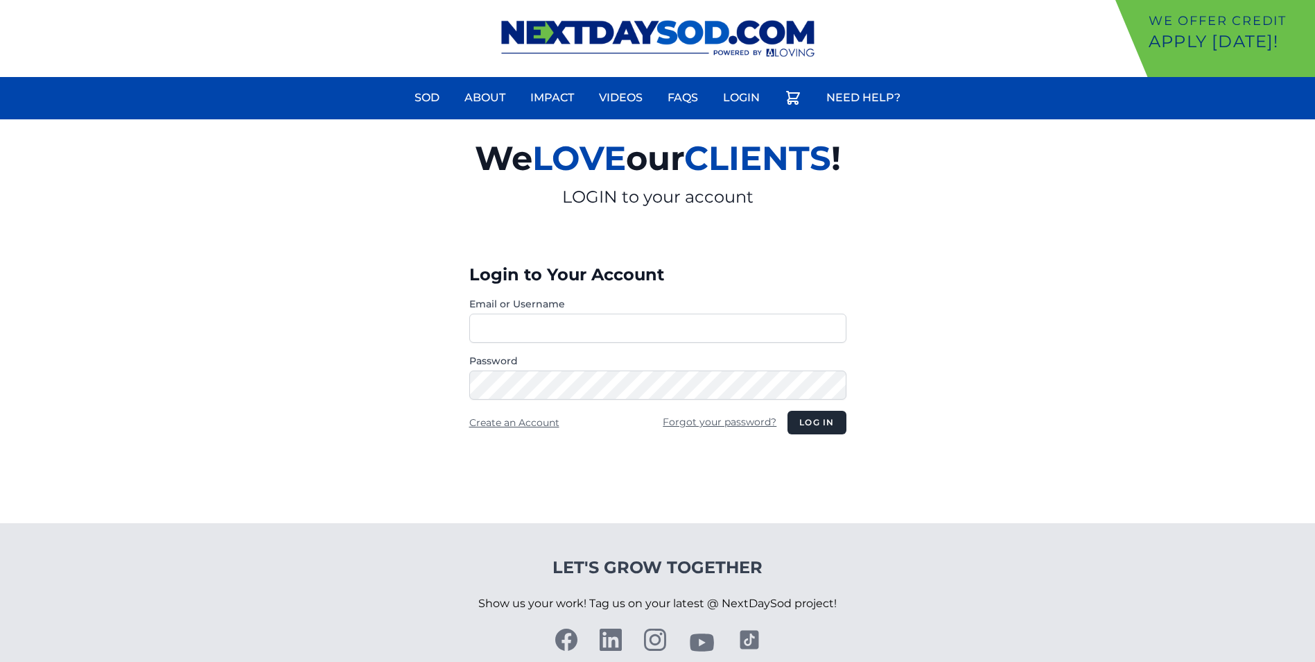  I want to click on a: FAQs, so click(683, 98).